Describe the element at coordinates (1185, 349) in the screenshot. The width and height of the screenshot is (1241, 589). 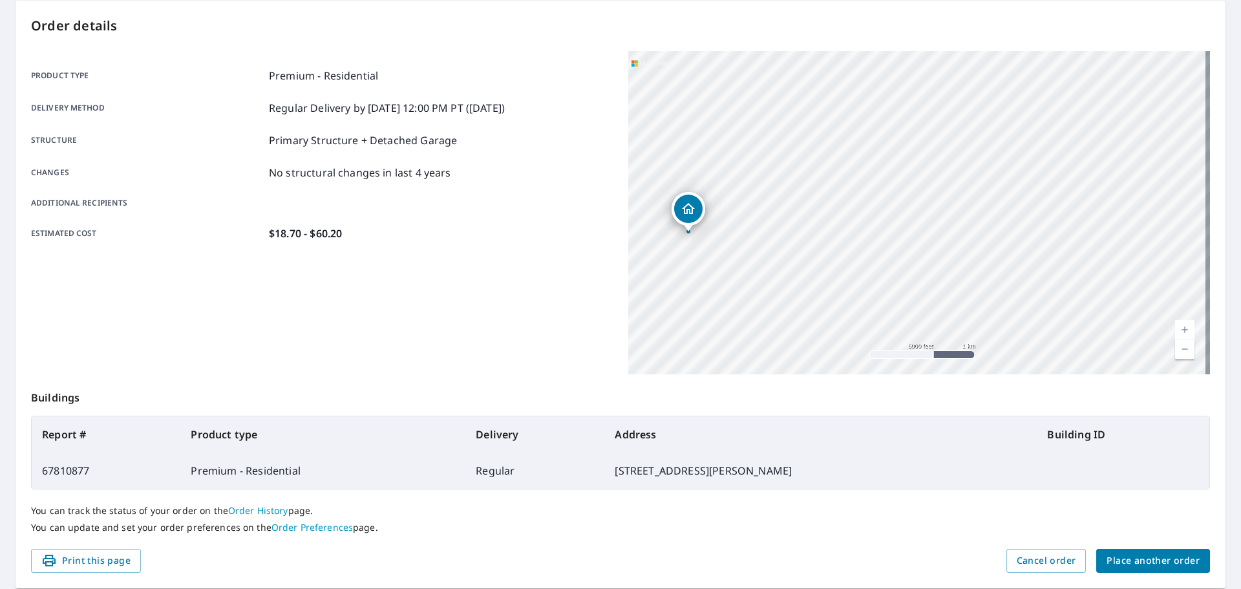
I see `a: Current Level 13, Zoom Out` at that location.